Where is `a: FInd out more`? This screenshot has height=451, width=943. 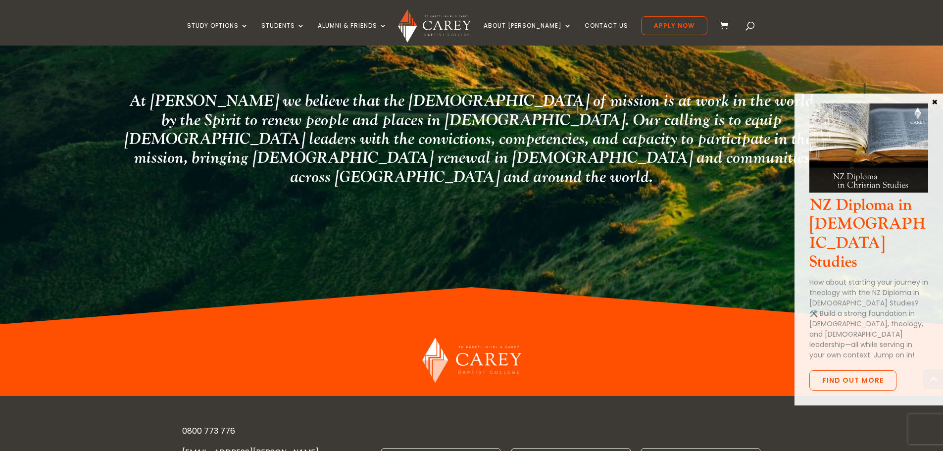 a: FInd out more is located at coordinates (853, 381).